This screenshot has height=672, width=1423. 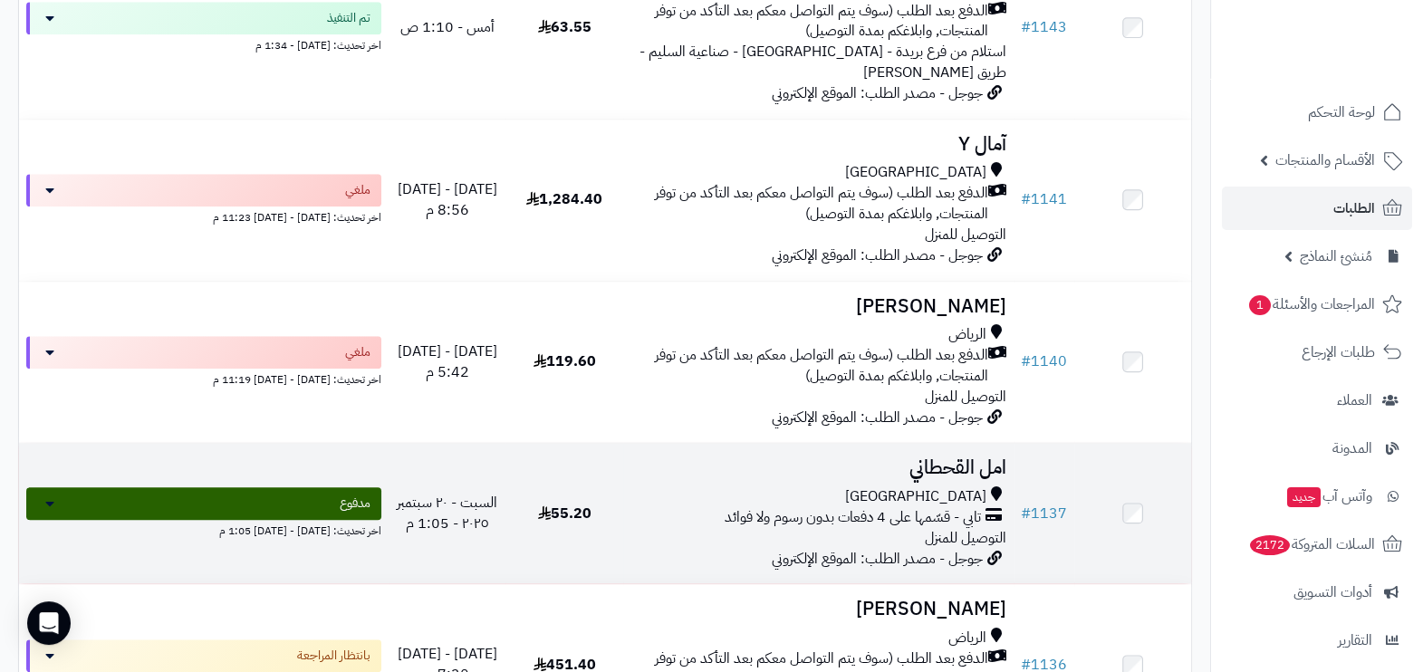 I want to click on span: تابي - قسّمها على 4 دفعات بدون رسوم ولا فوائد, so click(x=852, y=517).